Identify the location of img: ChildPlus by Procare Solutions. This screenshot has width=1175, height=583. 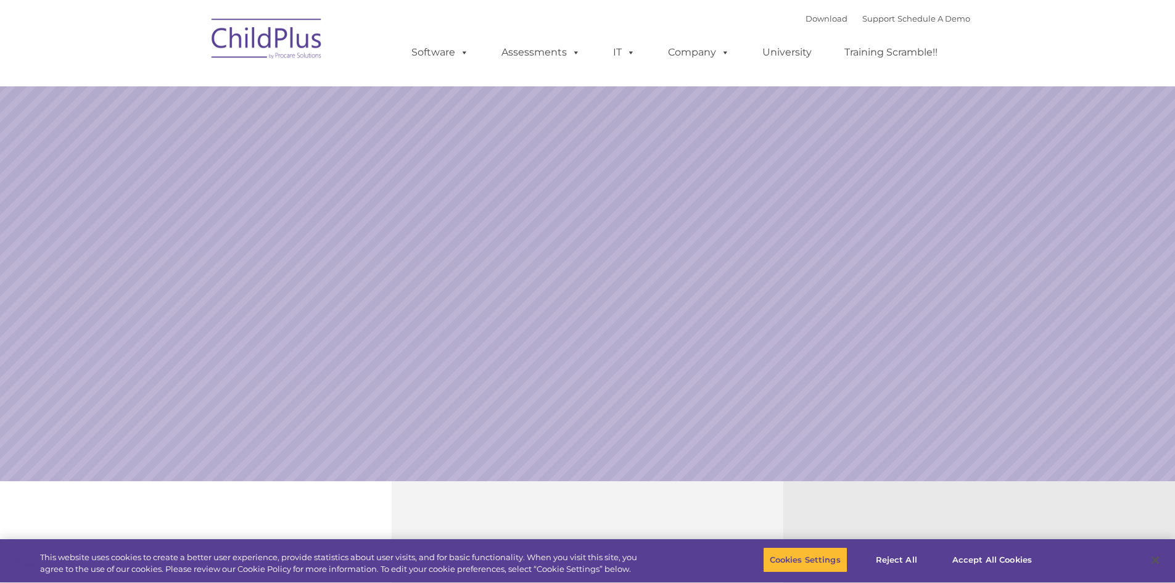
(267, 41).